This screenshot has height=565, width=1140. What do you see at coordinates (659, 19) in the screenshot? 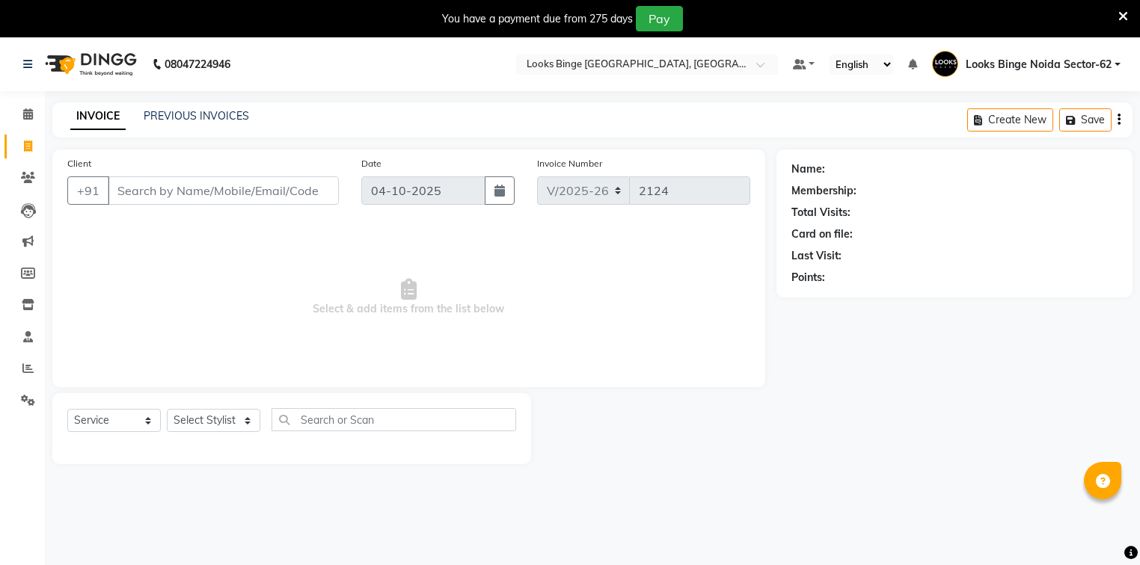
I see `button: Pay` at bounding box center [659, 19].